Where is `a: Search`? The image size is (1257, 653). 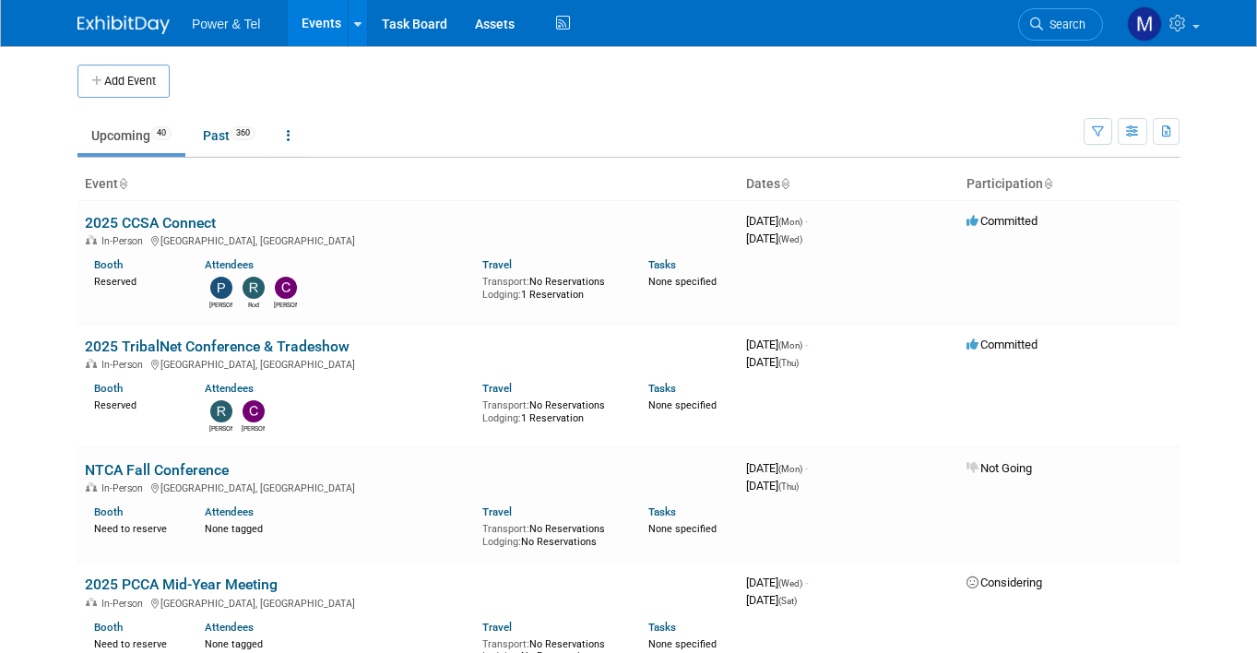 a: Search is located at coordinates (1061, 24).